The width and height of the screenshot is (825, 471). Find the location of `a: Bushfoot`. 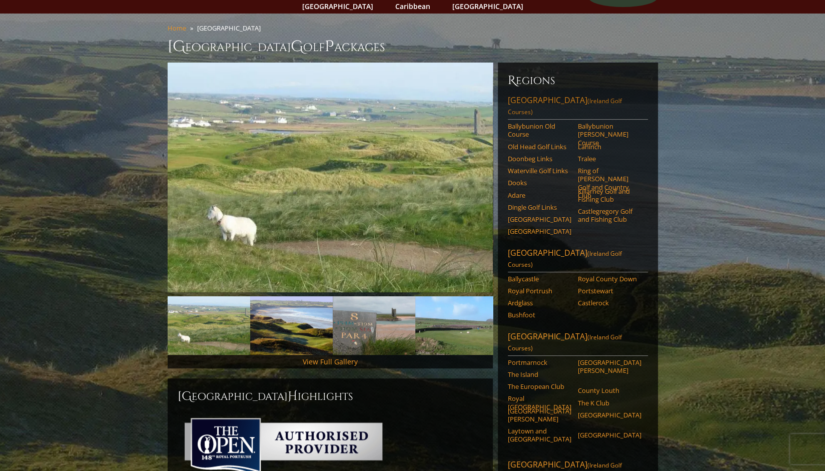

a: Bushfoot is located at coordinates (539, 315).